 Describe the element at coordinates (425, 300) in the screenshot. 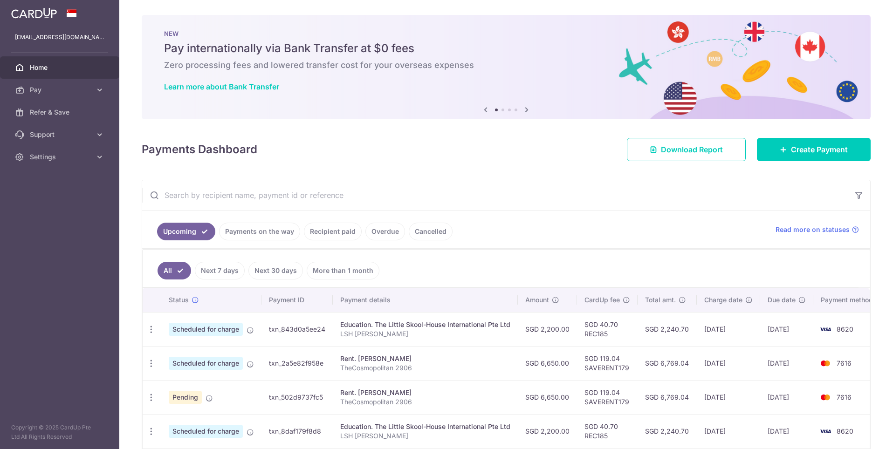

I see `th: Payment details` at that location.